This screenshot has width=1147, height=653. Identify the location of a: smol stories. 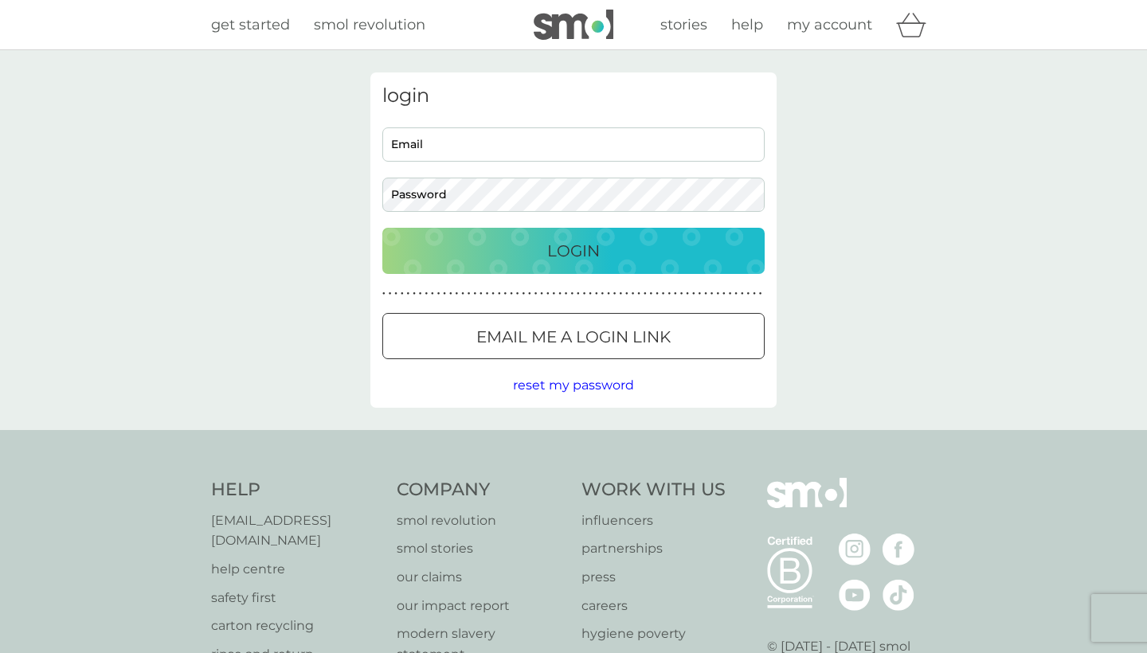
(481, 549).